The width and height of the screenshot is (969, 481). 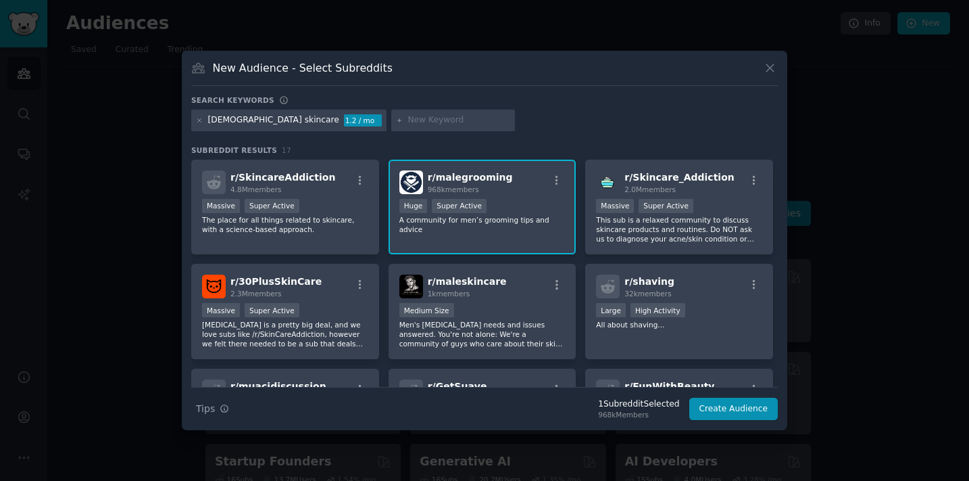 I want to click on span: 1k members, so click(x=449, y=293).